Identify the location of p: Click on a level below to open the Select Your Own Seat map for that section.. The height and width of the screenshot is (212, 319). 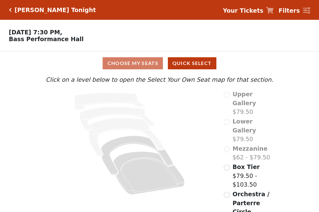
(160, 79).